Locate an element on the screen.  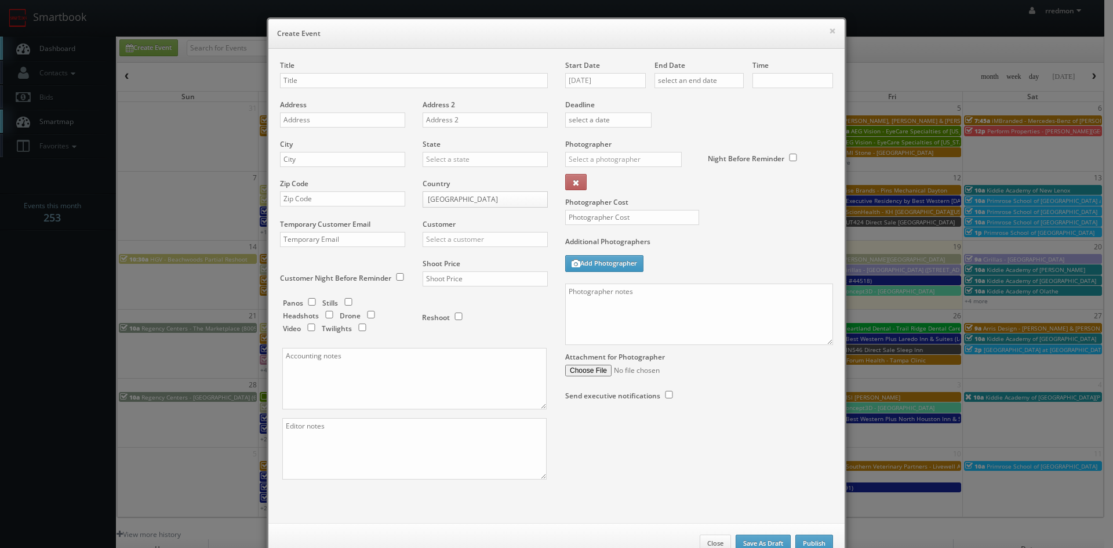
input: Shoot Price is located at coordinates (485, 279).